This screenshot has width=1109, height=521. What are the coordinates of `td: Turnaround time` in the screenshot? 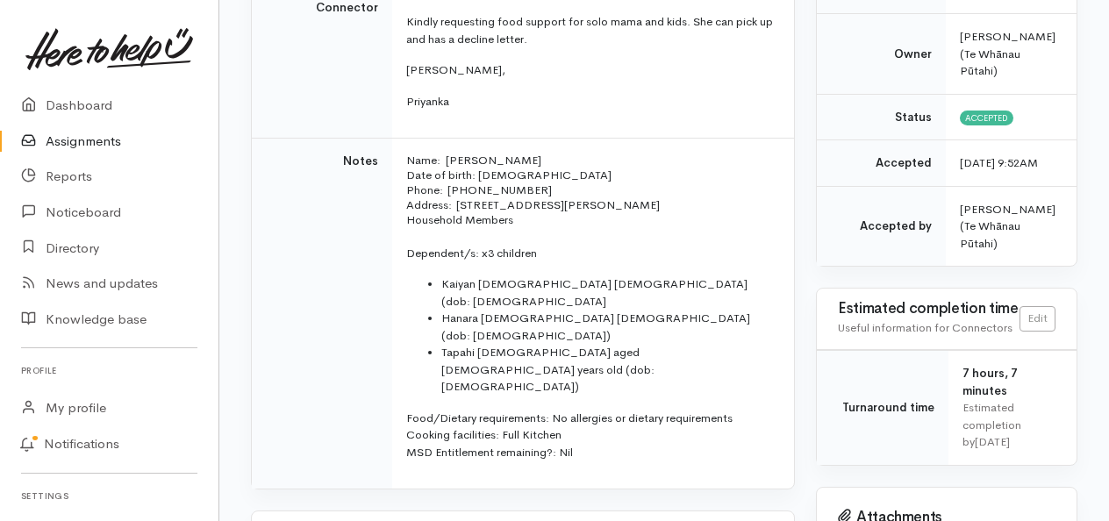 It's located at (883, 408).